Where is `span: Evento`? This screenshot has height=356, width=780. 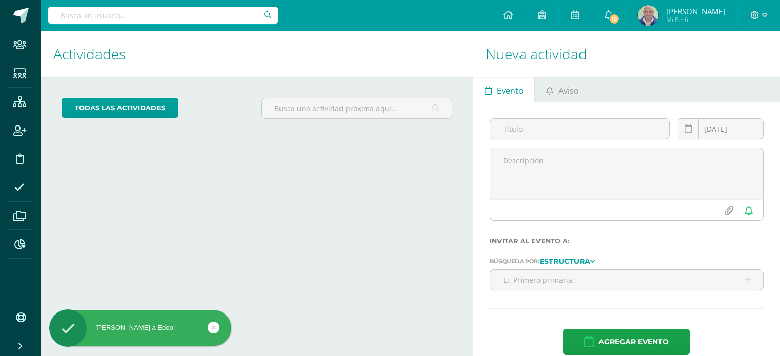
span: Evento is located at coordinates (510, 91).